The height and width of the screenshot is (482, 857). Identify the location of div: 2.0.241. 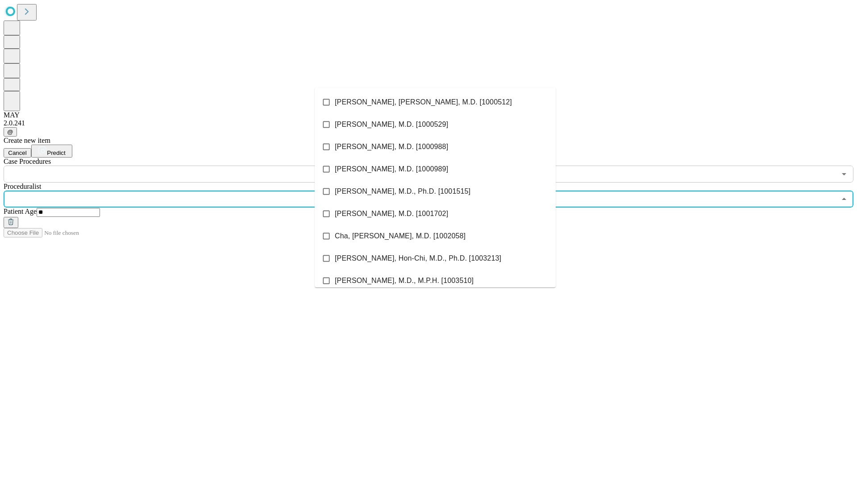
(429, 123).